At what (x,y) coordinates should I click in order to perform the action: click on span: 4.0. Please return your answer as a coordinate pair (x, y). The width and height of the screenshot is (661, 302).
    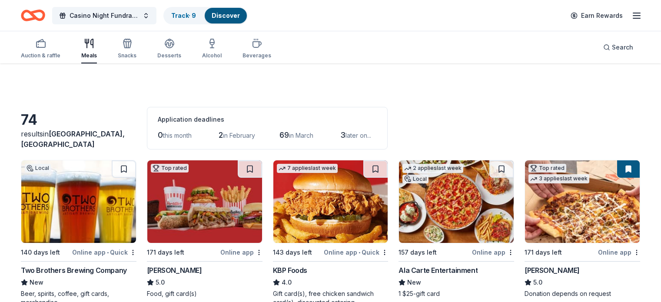
    Looking at the image, I should click on (286, 282).